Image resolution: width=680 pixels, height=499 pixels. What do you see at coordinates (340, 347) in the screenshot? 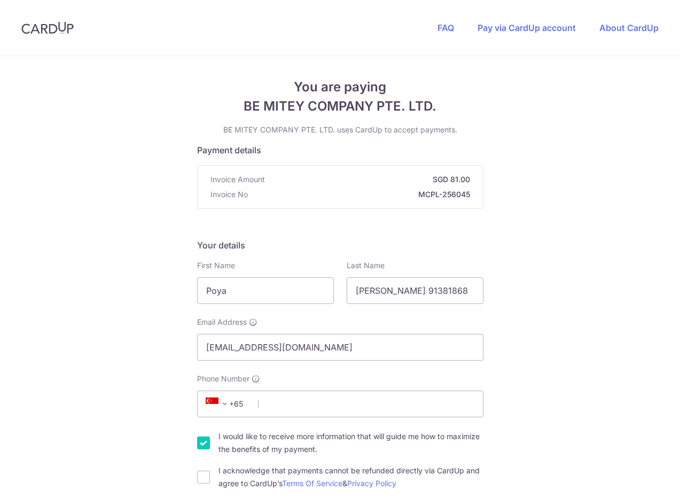
I see `input: Email address` at bounding box center [340, 347].